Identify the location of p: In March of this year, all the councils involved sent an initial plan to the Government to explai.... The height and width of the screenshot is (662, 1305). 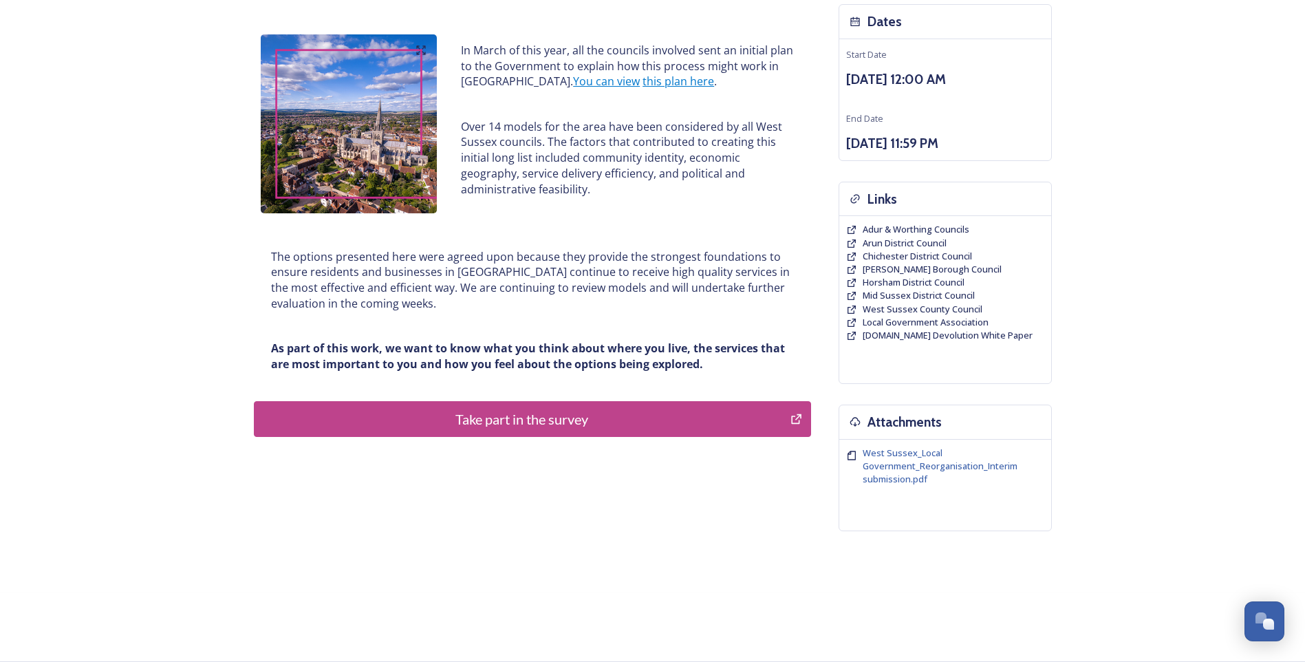
(627, 66).